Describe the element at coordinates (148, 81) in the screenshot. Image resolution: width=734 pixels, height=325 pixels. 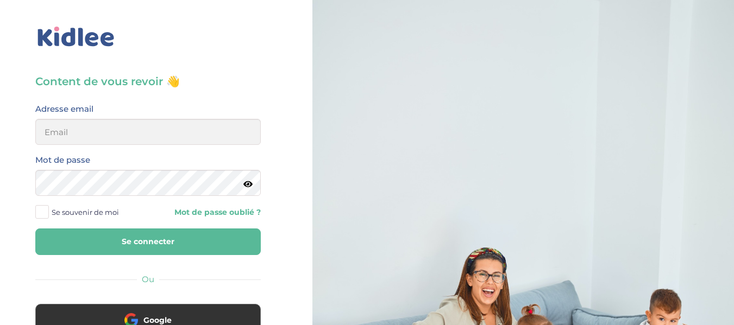
I see `h3: Content de vous revoir 👋` at that location.